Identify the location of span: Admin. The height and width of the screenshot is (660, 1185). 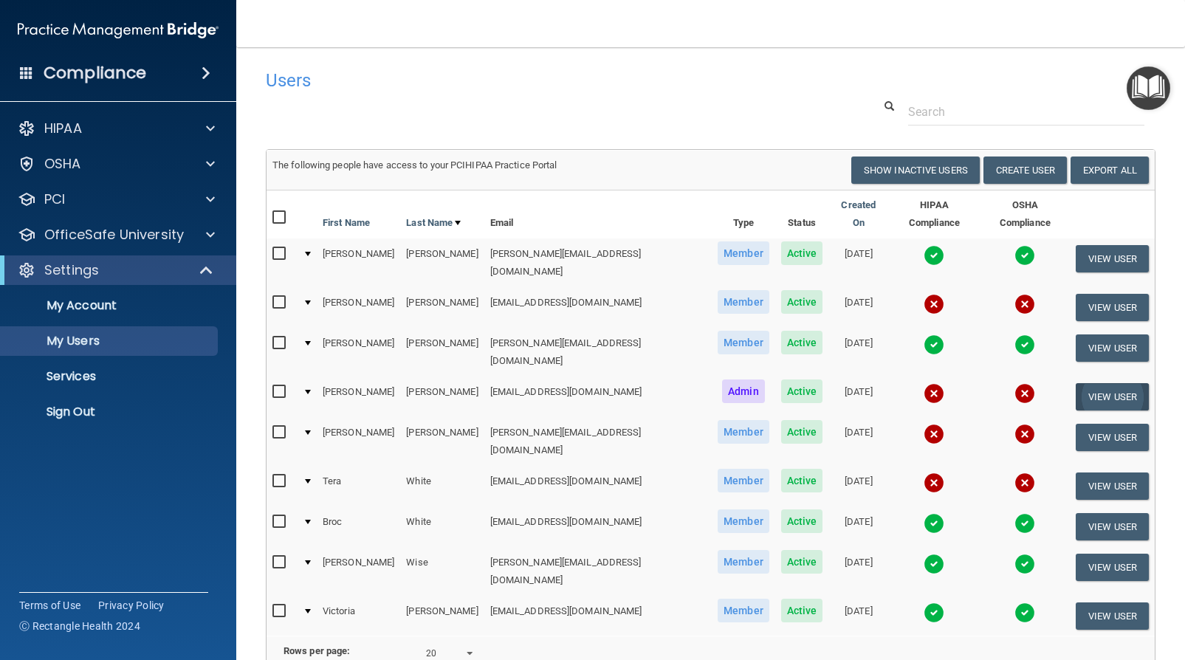
(744, 391).